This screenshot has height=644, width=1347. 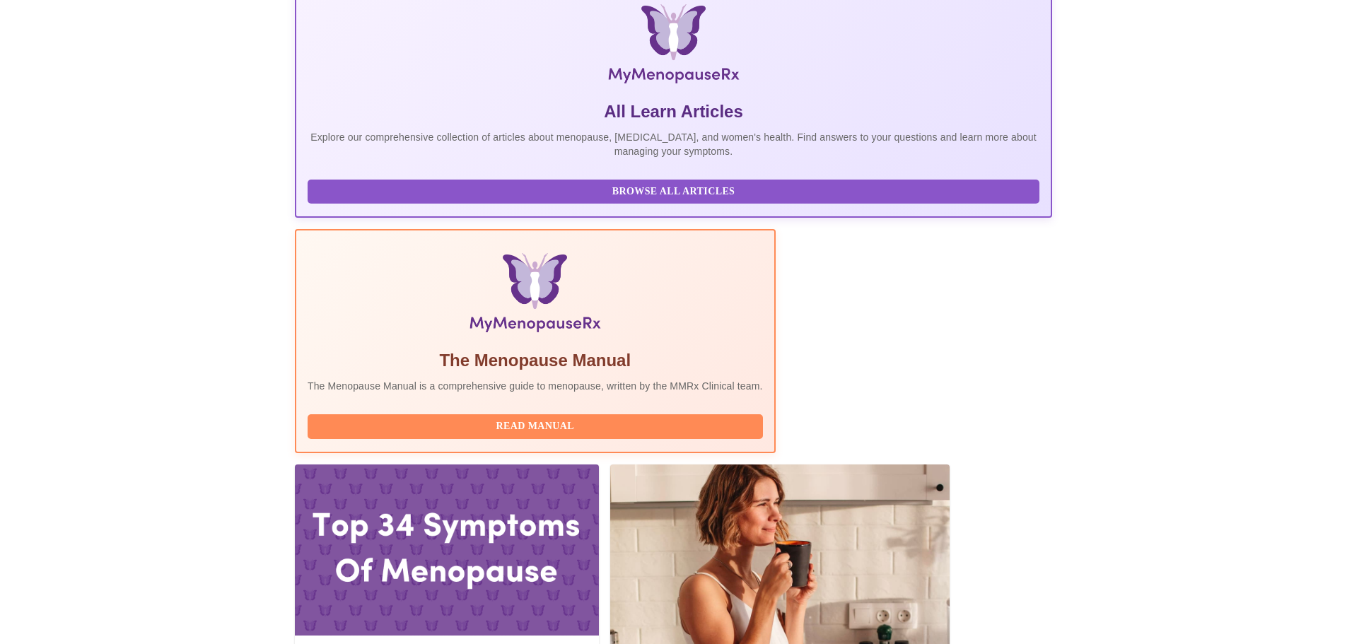 What do you see at coordinates (673, 47) in the screenshot?
I see `img: MyMenopauseRx Logo` at bounding box center [673, 47].